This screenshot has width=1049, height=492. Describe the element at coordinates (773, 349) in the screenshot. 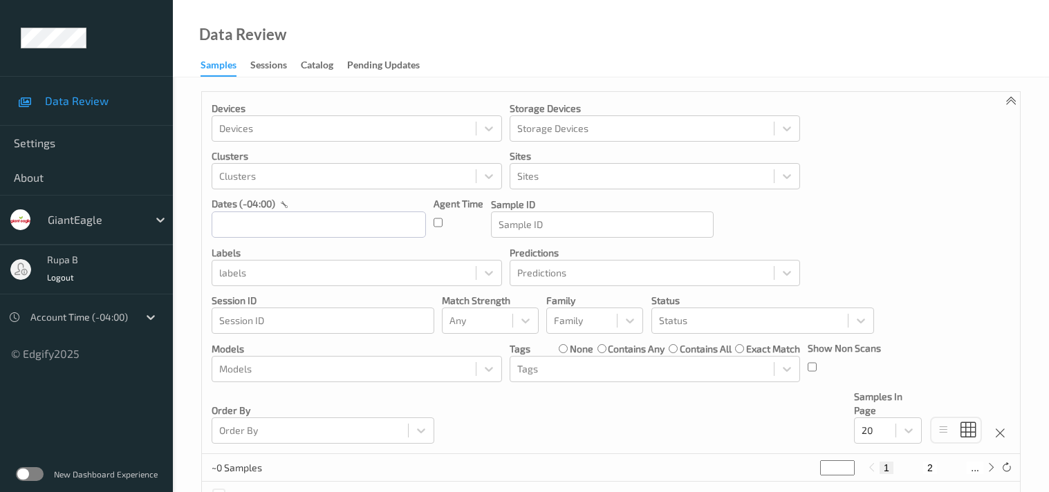

I see `label: exact match` at that location.